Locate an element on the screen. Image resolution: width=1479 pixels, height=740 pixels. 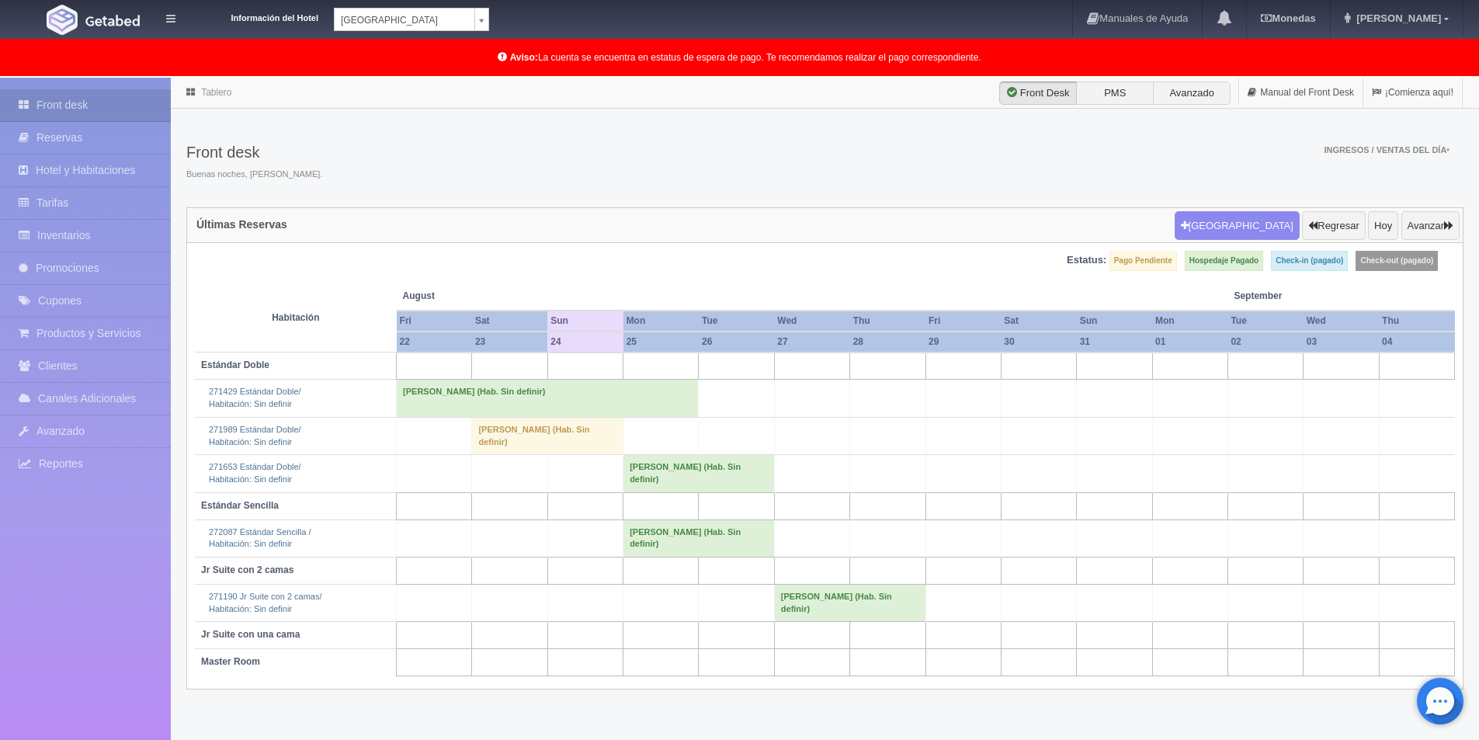
span: August is located at coordinates (472, 296).